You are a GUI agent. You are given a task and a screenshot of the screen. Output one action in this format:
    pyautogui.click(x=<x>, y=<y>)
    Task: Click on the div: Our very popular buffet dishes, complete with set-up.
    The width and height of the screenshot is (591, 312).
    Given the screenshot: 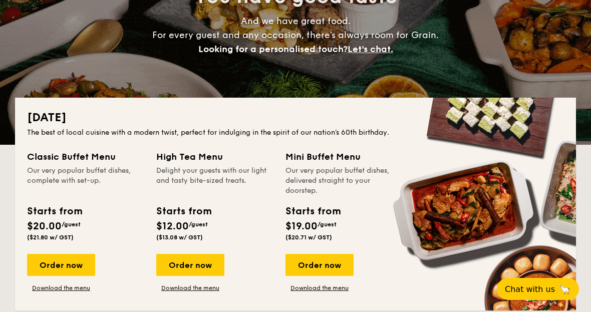 What is the action you would take?
    pyautogui.click(x=86, y=181)
    